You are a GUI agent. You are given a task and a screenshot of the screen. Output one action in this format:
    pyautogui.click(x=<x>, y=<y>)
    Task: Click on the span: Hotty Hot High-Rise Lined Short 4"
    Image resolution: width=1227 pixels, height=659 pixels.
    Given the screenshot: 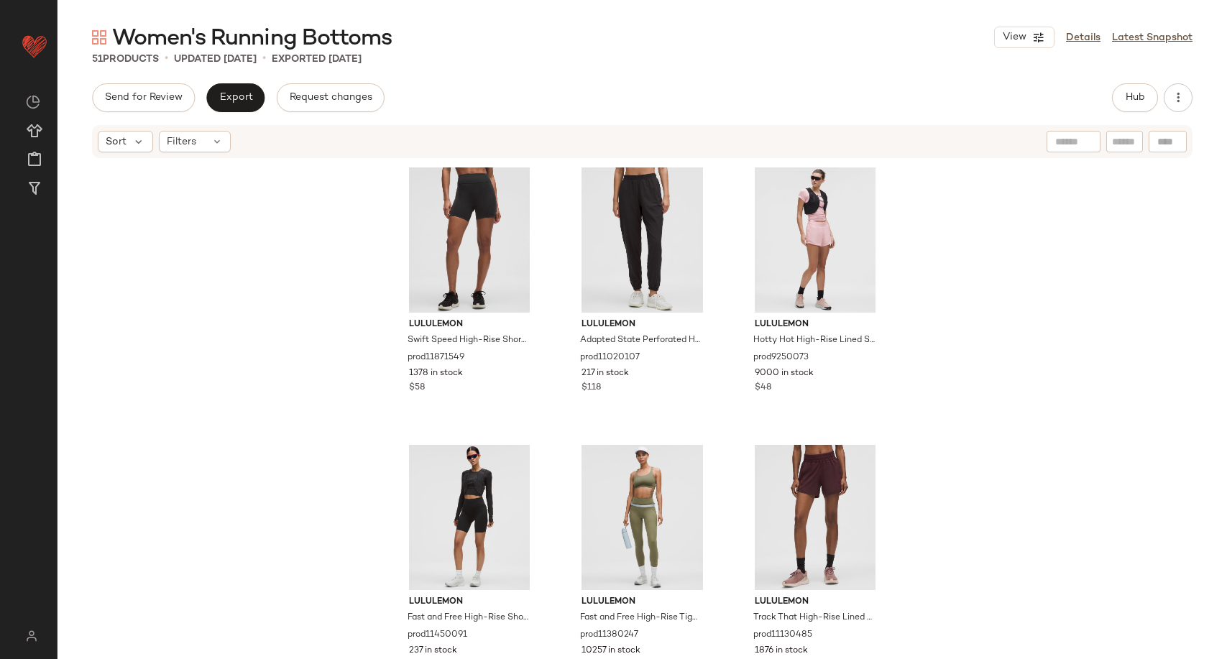 What is the action you would take?
    pyautogui.click(x=814, y=341)
    